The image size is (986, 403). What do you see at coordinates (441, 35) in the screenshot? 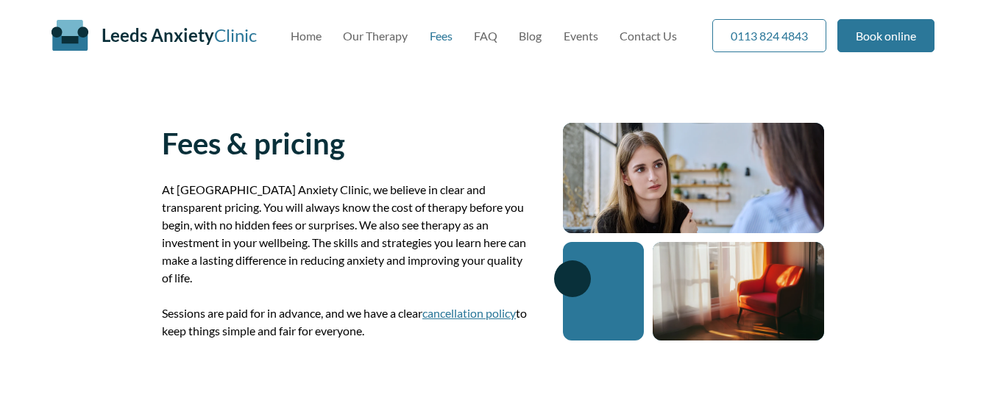
I see `a: Fees` at bounding box center [441, 35].